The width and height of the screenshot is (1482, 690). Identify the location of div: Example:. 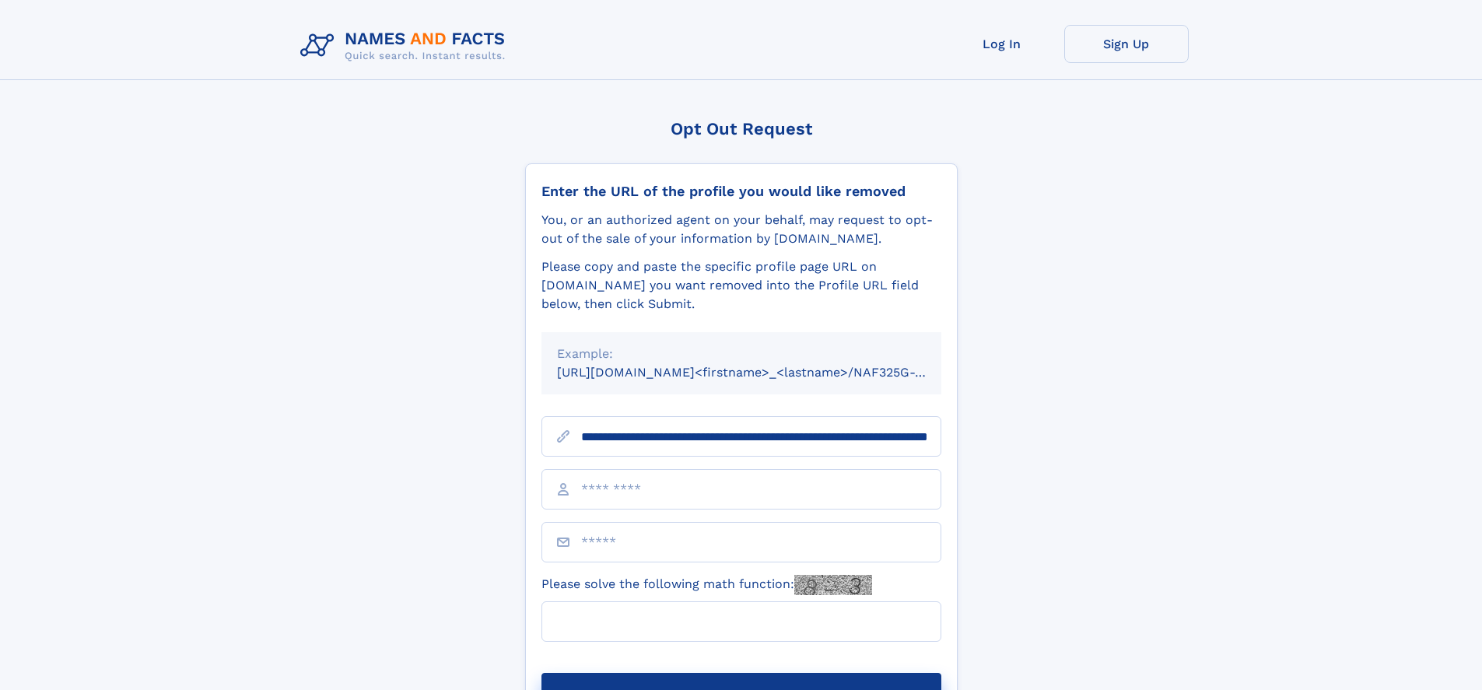
(742, 354).